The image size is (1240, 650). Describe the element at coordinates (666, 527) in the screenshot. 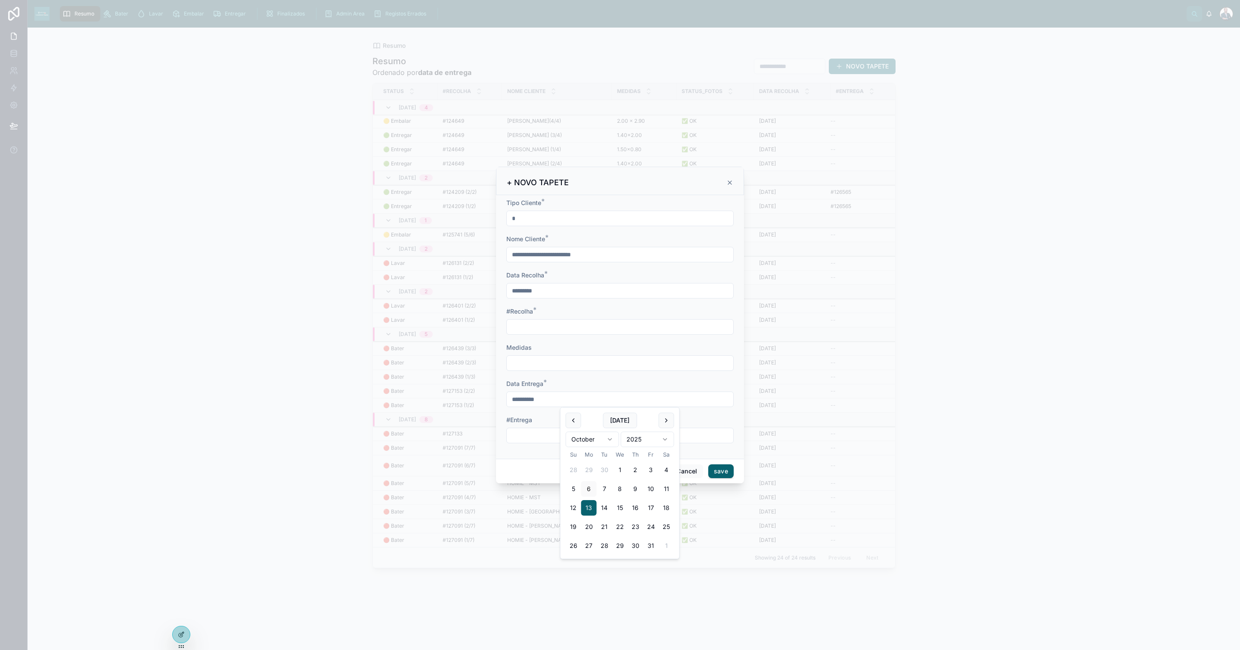

I see `button: Saturday, October 25th, 2025` at that location.